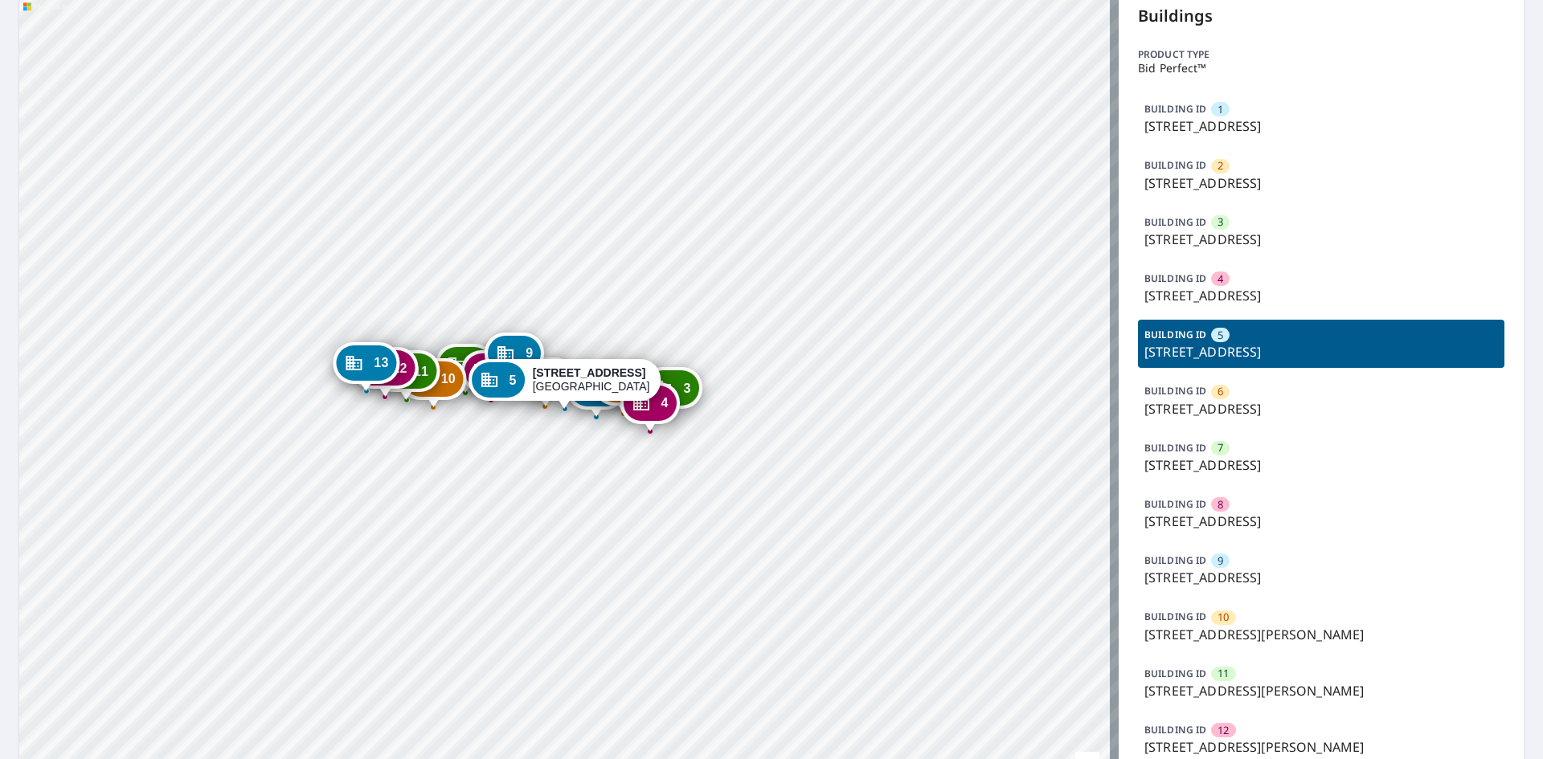 This screenshot has height=759, width=1543. Describe the element at coordinates (366, 367) in the screenshot. I see `div: Dropped pin, building 13, Commercial property, 11504 E Rogers Rd Longmont, CO 80501` at that location.